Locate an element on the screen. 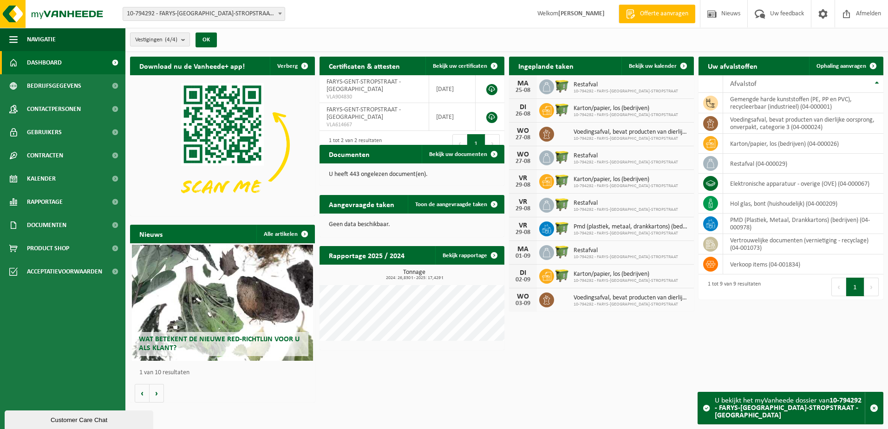  div: 1 tot 9 van 9 resultaten is located at coordinates (732, 287).